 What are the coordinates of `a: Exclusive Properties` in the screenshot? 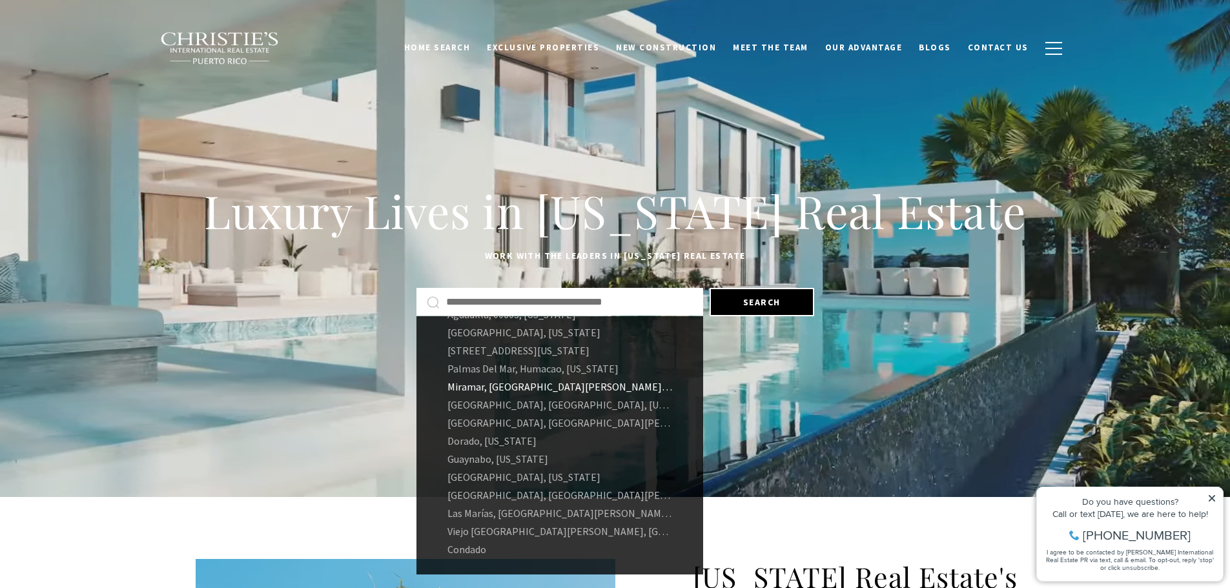 It's located at (543, 48).